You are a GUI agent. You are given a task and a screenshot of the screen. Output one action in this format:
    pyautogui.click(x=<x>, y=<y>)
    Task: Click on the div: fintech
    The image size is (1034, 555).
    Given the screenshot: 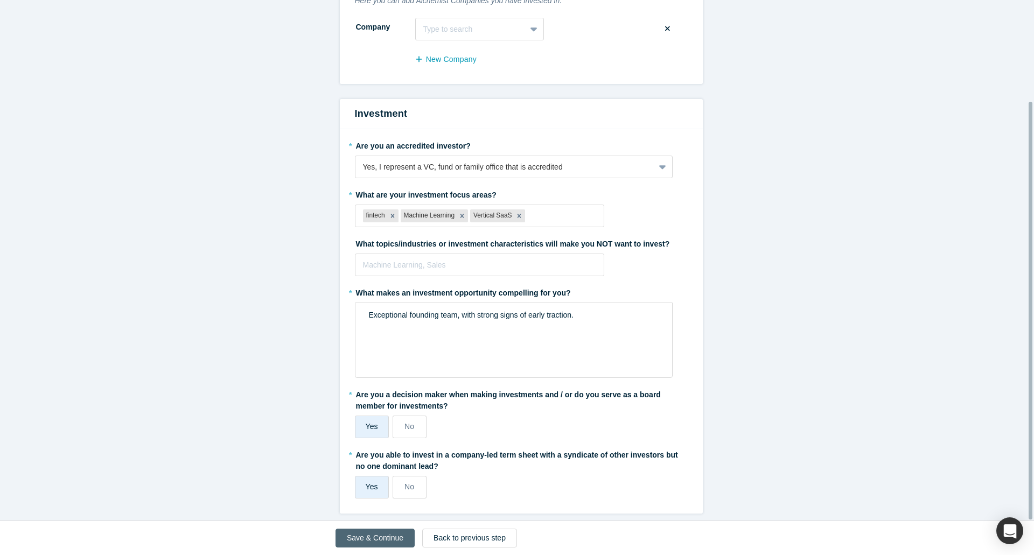 What is the action you would take?
    pyautogui.click(x=375, y=216)
    